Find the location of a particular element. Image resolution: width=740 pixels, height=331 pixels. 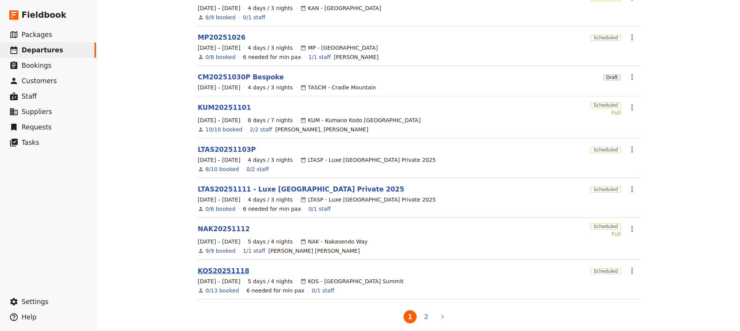

span: Packages is located at coordinates (37, 35).